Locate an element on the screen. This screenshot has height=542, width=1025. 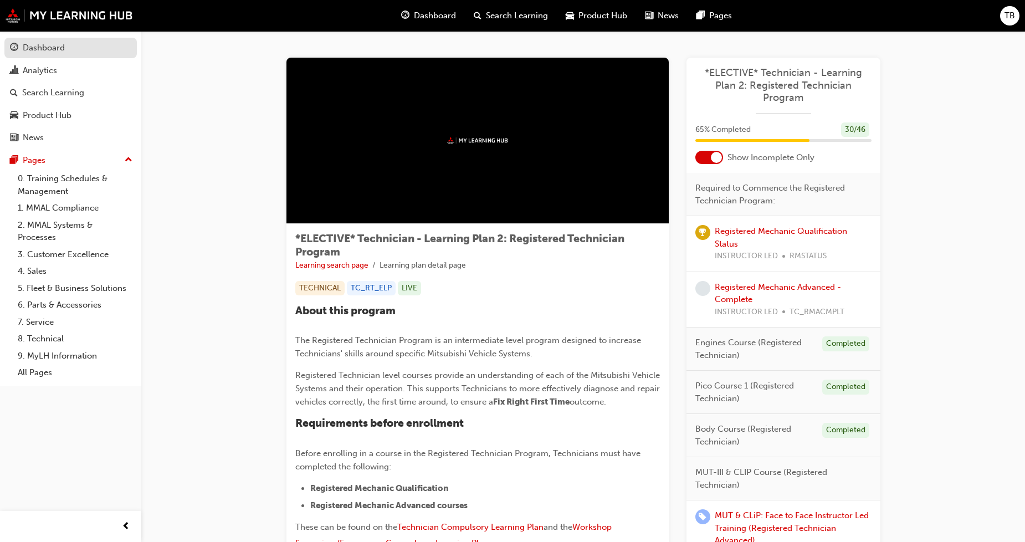
span: and the is located at coordinates (558, 527).